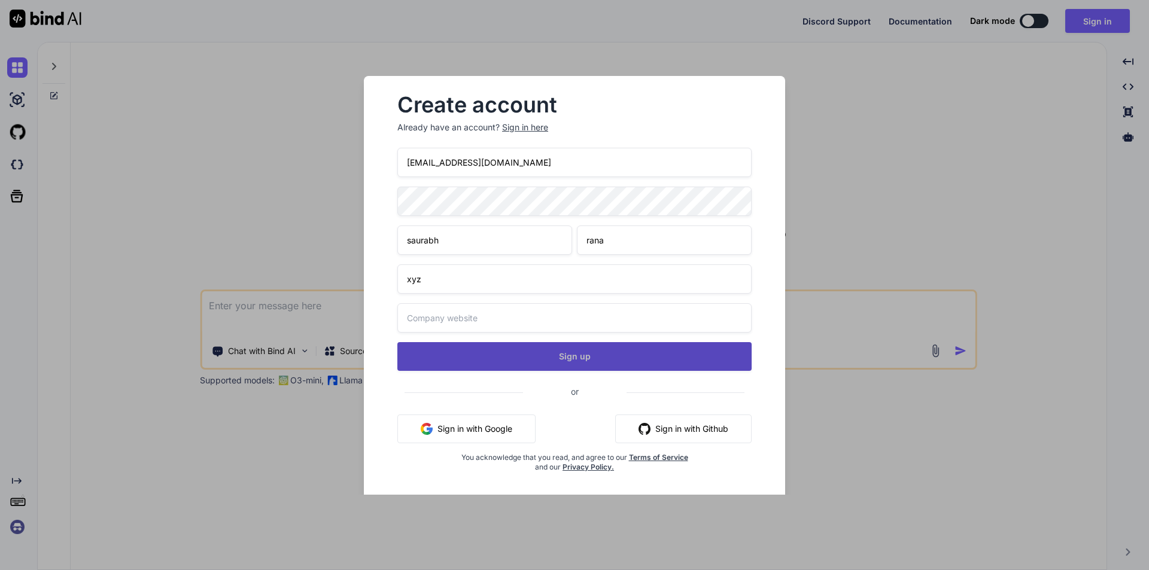 The width and height of the screenshot is (1149, 570). Describe the element at coordinates (683, 429) in the screenshot. I see `button: Sign in with Github` at that location.